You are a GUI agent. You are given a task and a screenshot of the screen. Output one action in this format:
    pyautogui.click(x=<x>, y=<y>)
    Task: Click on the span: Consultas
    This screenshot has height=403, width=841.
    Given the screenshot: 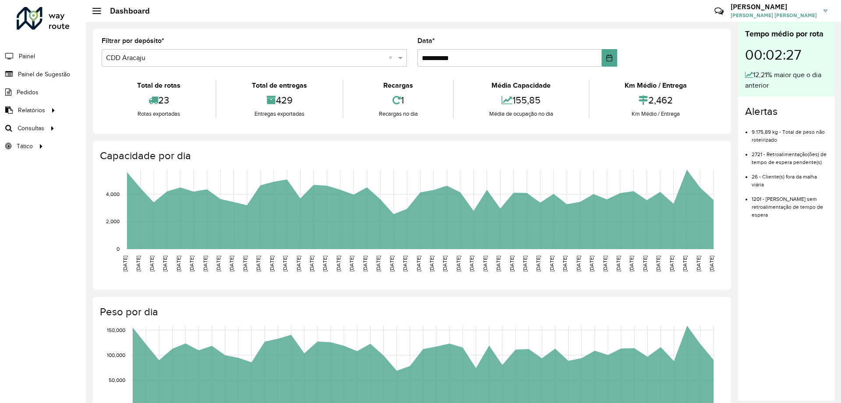 What is the action you would take?
    pyautogui.click(x=31, y=128)
    